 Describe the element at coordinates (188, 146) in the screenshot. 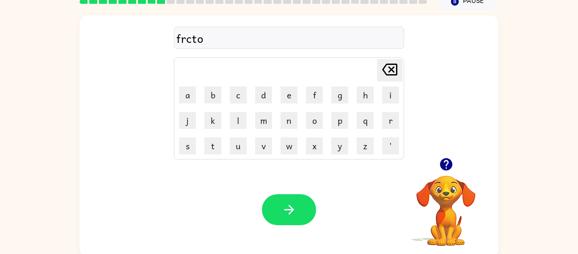

I see `button: s` at that location.